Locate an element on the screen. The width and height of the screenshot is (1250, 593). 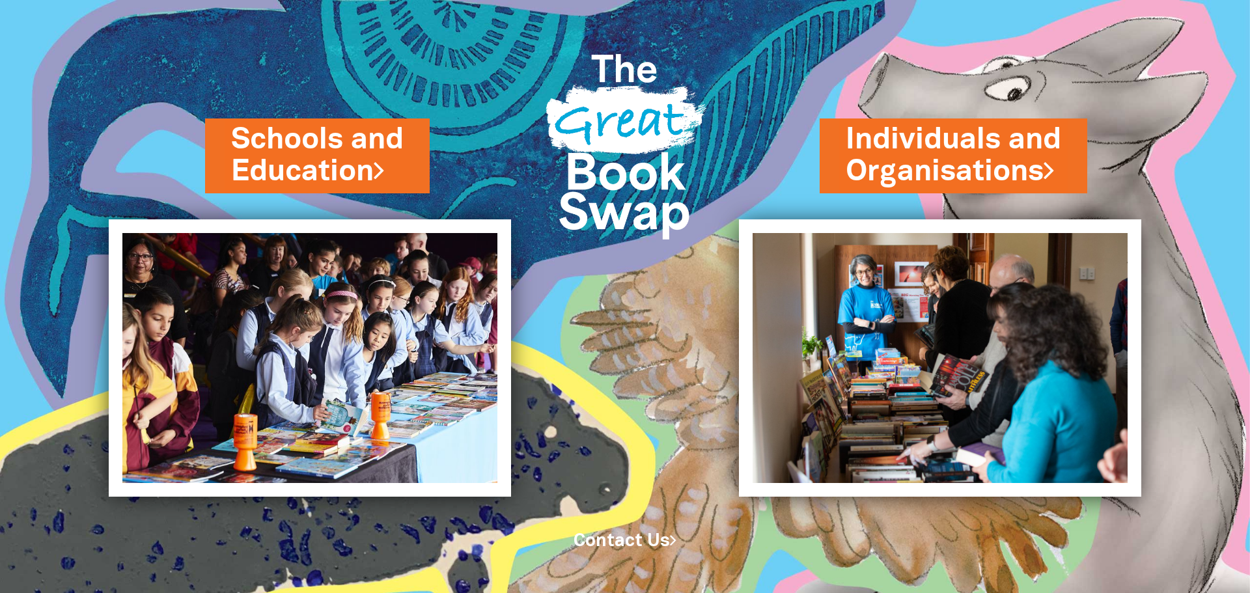
a: Individuals andOrganisations is located at coordinates (953, 156).